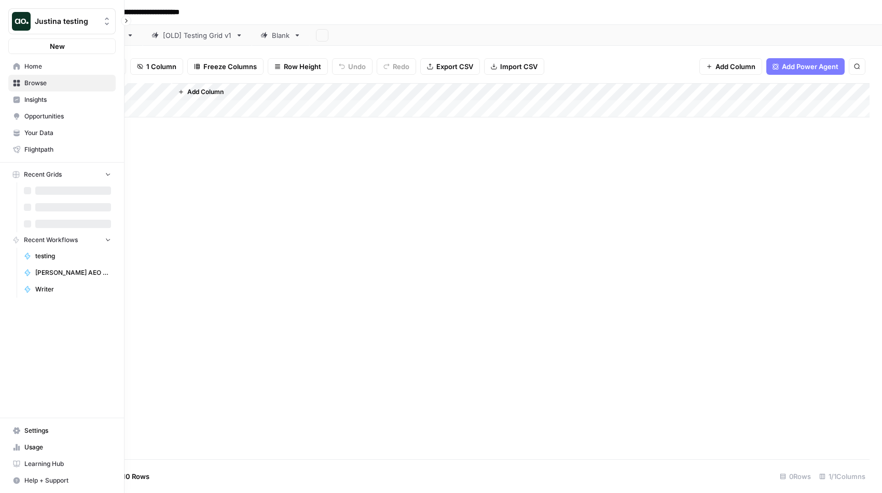 Image resolution: width=882 pixels, height=493 pixels. Describe the element at coordinates (810, 66) in the screenshot. I see `span: Add Power Agent` at that location.